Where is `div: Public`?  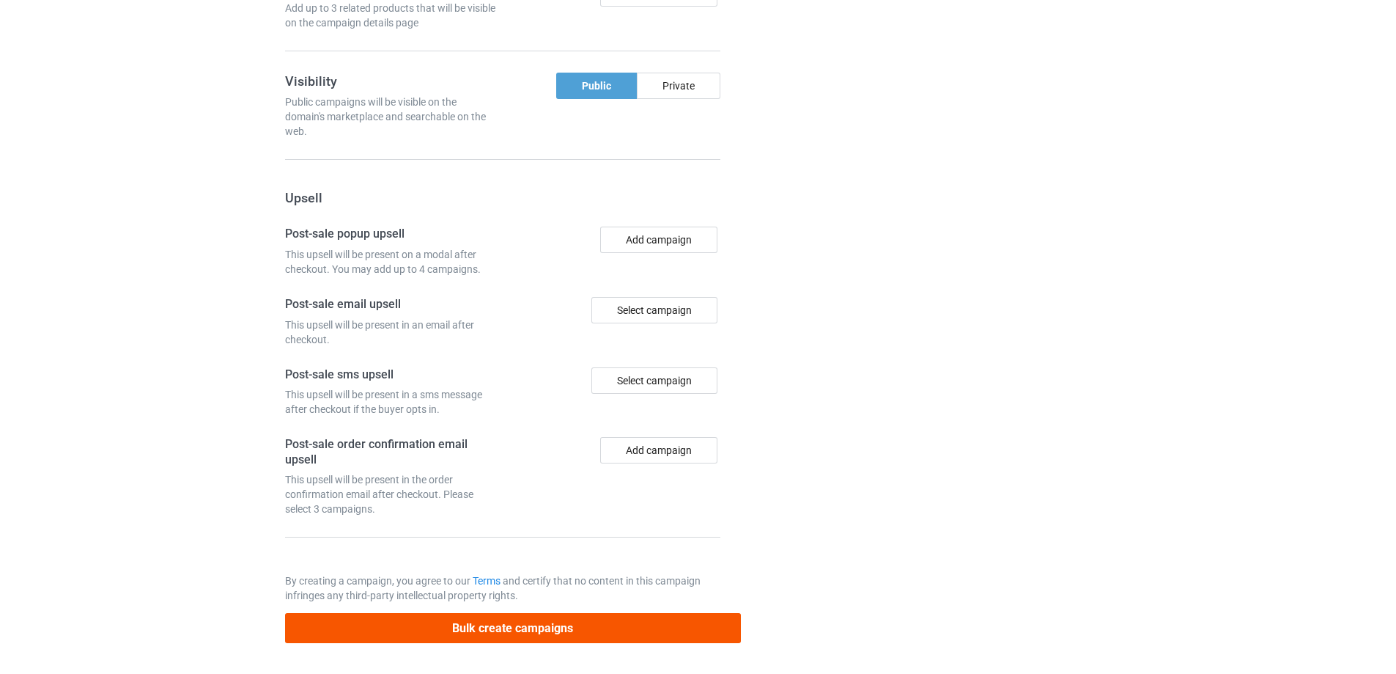 div: Public is located at coordinates (597, 86).